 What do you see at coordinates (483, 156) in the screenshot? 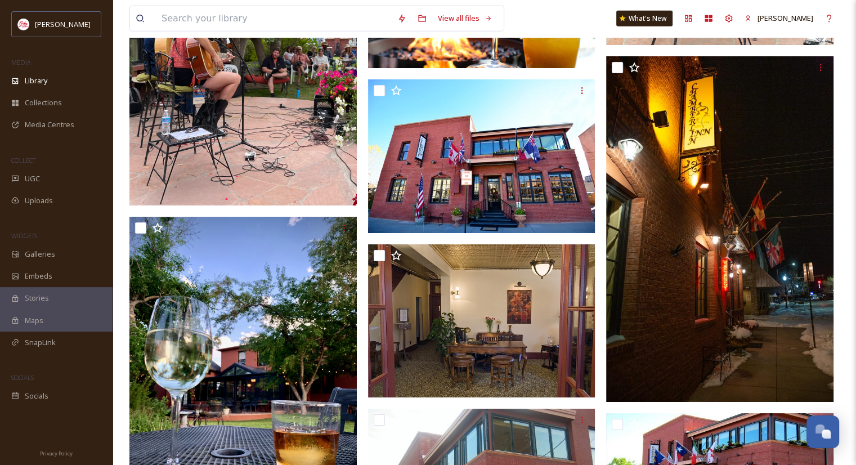
I see `img: Summer_2014_Chamberlian_0001_CY.JPG` at bounding box center [483, 156].